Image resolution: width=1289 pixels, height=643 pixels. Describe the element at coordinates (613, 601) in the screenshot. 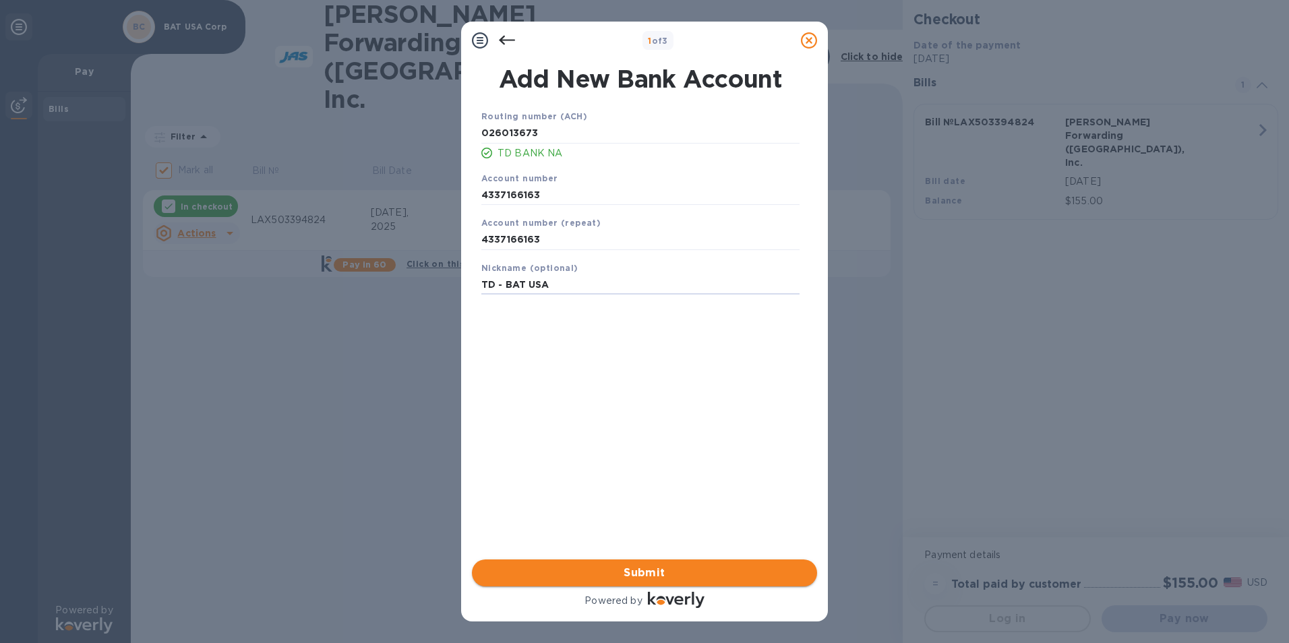

I see `p: Powered by` at that location.